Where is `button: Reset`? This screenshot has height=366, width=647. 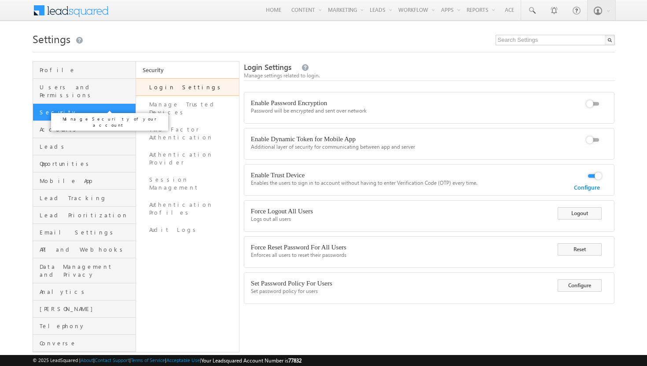
button: Reset is located at coordinates (580, 250).